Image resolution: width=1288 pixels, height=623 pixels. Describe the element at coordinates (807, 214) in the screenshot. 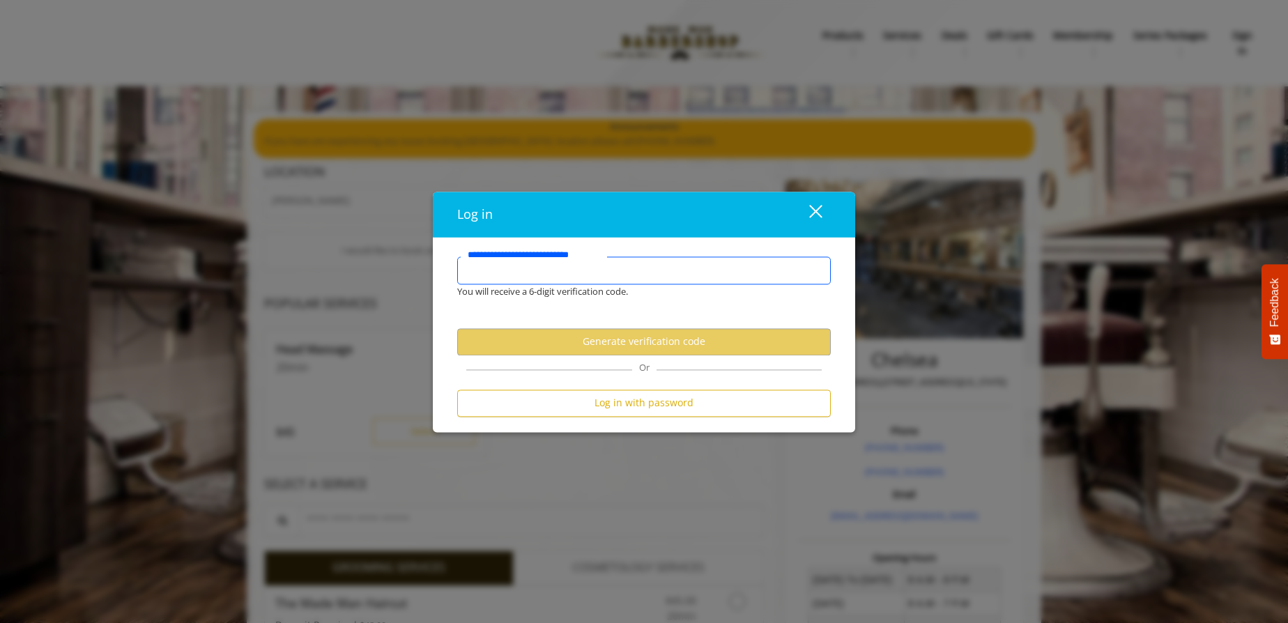

I see `button: close dialog` at that location.